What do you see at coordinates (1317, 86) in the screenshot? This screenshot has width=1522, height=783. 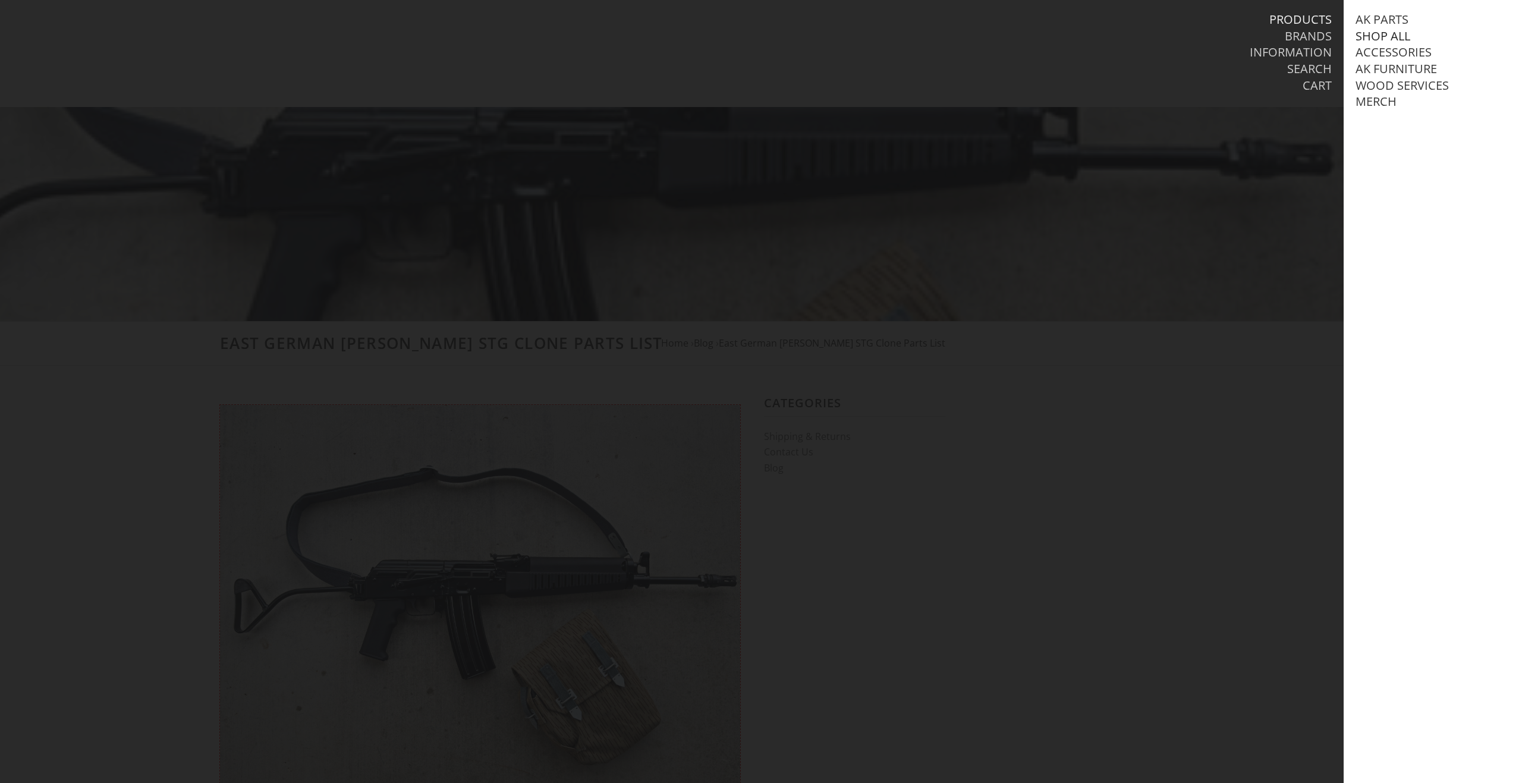 I see `a: Cart` at bounding box center [1317, 86].